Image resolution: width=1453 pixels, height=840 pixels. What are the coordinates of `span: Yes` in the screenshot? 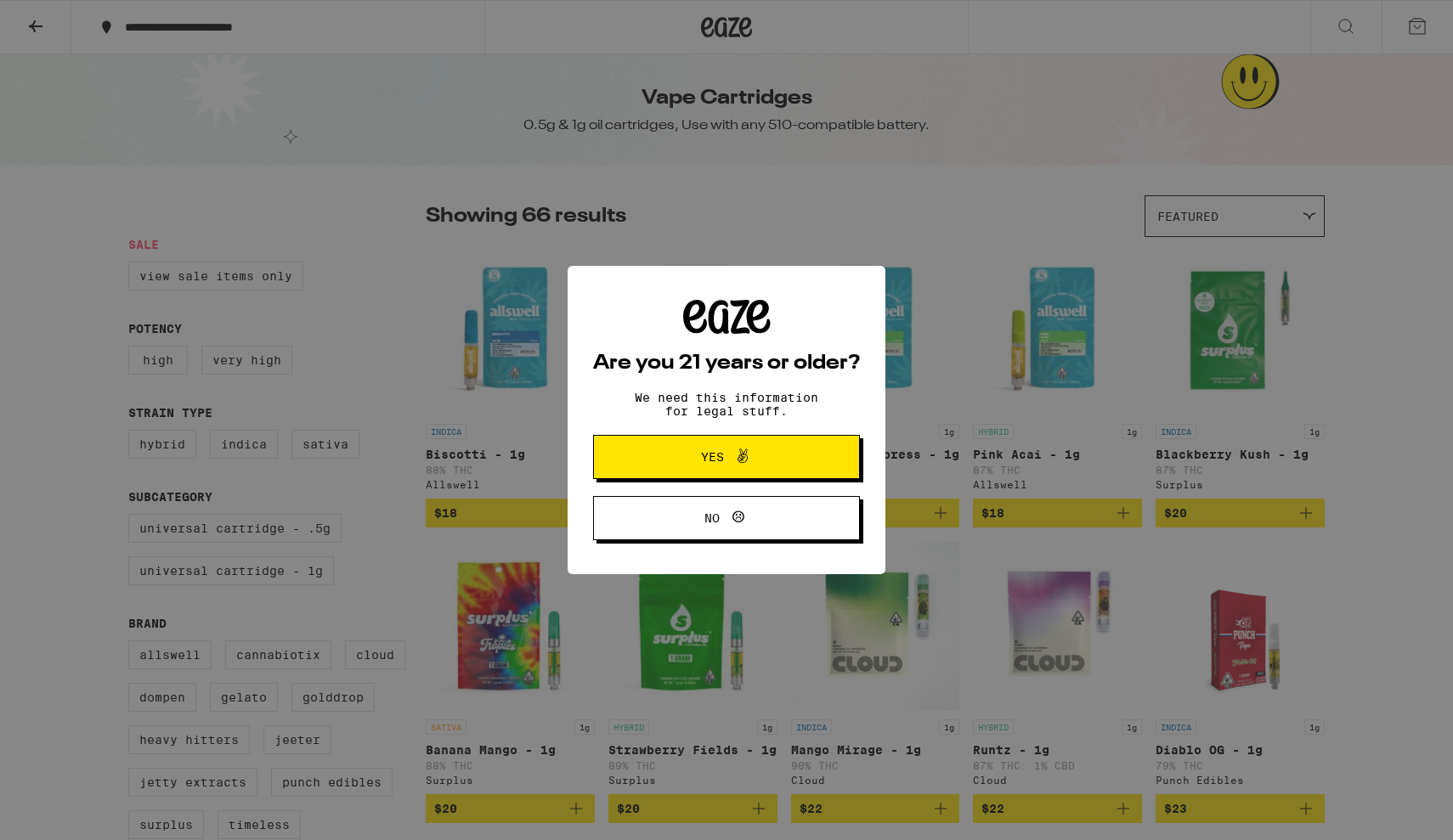 It's located at (712, 457).